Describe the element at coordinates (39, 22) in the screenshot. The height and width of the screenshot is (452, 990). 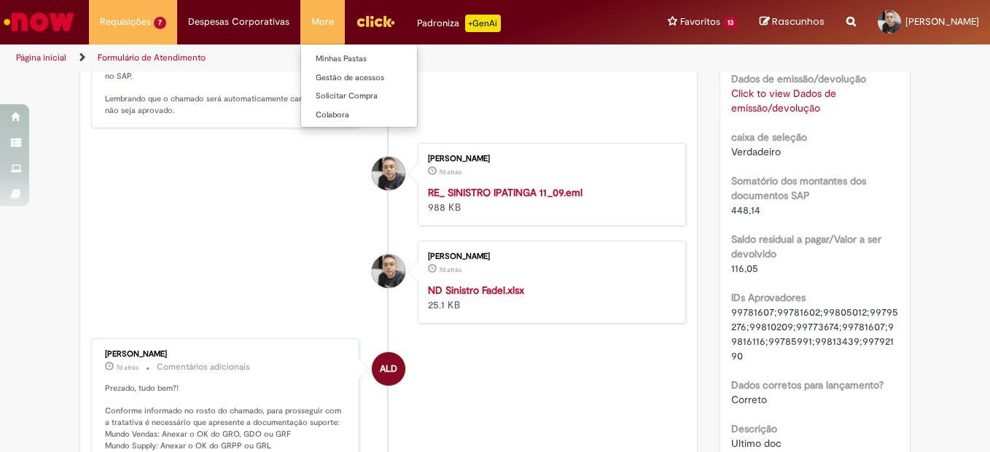
I see `img: ServiceNow` at that location.